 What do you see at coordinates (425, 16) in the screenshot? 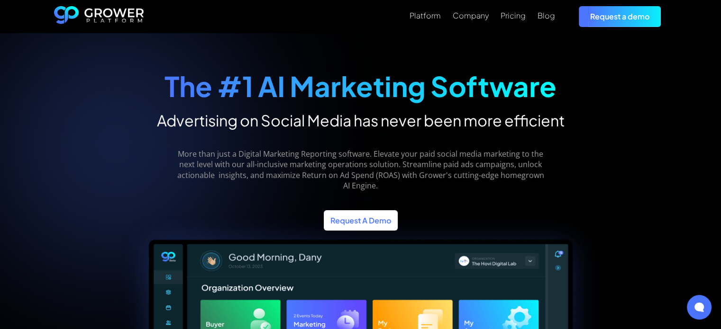
I see `a: Platform` at bounding box center [425, 16].